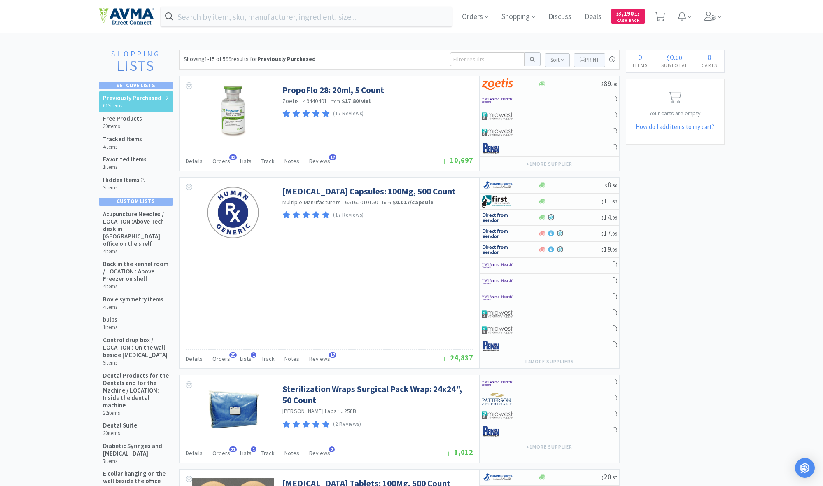 The height and width of the screenshot is (486, 823). Describe the element at coordinates (110, 319) in the screenshot. I see `h5: bulbs` at that location.